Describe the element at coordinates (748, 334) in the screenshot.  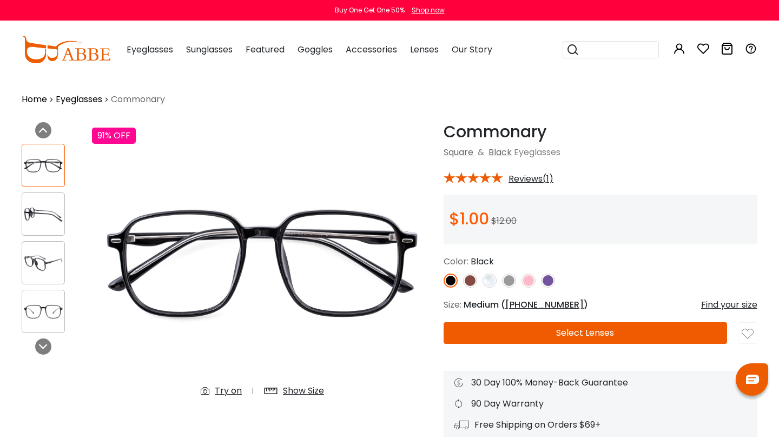
I see `img: like` at that location.